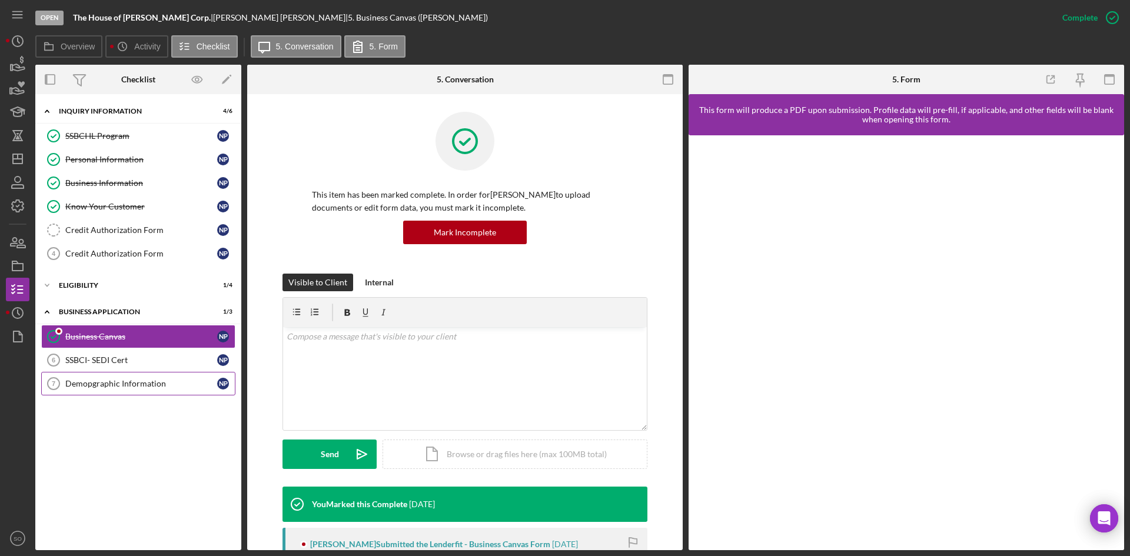 Image resolution: width=1130 pixels, height=556 pixels. Describe the element at coordinates (138, 360) in the screenshot. I see `a: 6SSBCI- SEDI CertNP` at that location.